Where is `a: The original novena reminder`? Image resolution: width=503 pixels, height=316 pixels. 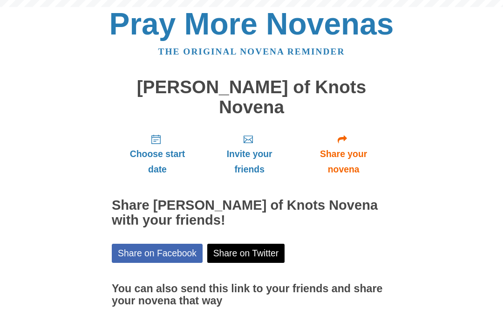 a: The original novena reminder is located at coordinates (251, 51).